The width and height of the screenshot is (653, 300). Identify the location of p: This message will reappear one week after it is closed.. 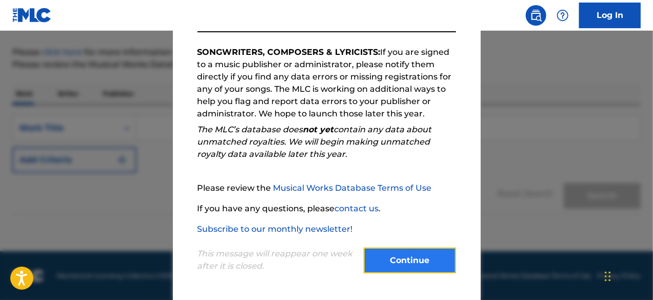
(278, 260).